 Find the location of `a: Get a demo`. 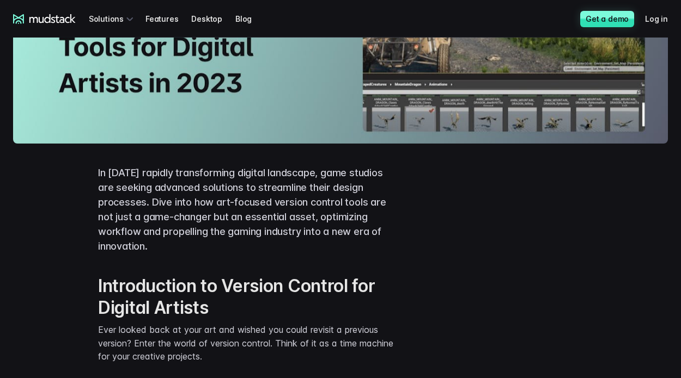

a: Get a demo is located at coordinates (607, 19).